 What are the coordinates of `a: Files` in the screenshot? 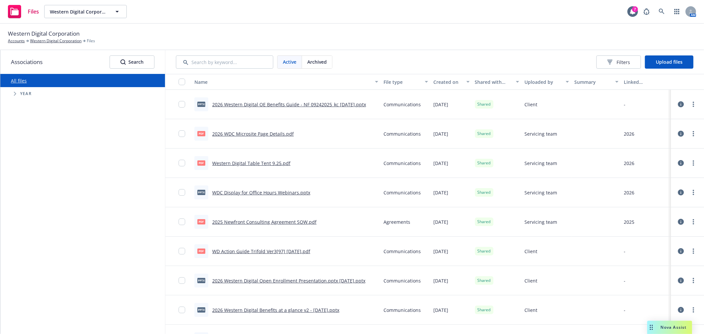 It's located at (23, 12).